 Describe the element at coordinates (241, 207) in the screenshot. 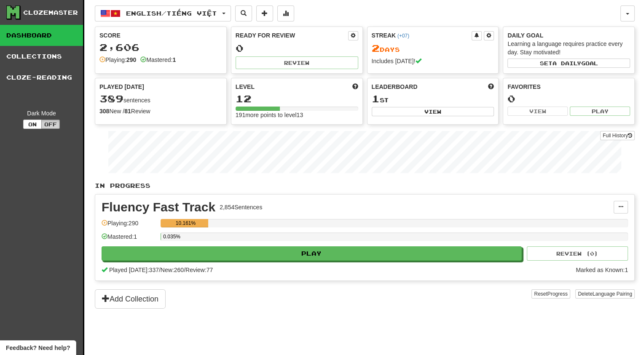

I see `div: 2,854 Sentences` at that location.